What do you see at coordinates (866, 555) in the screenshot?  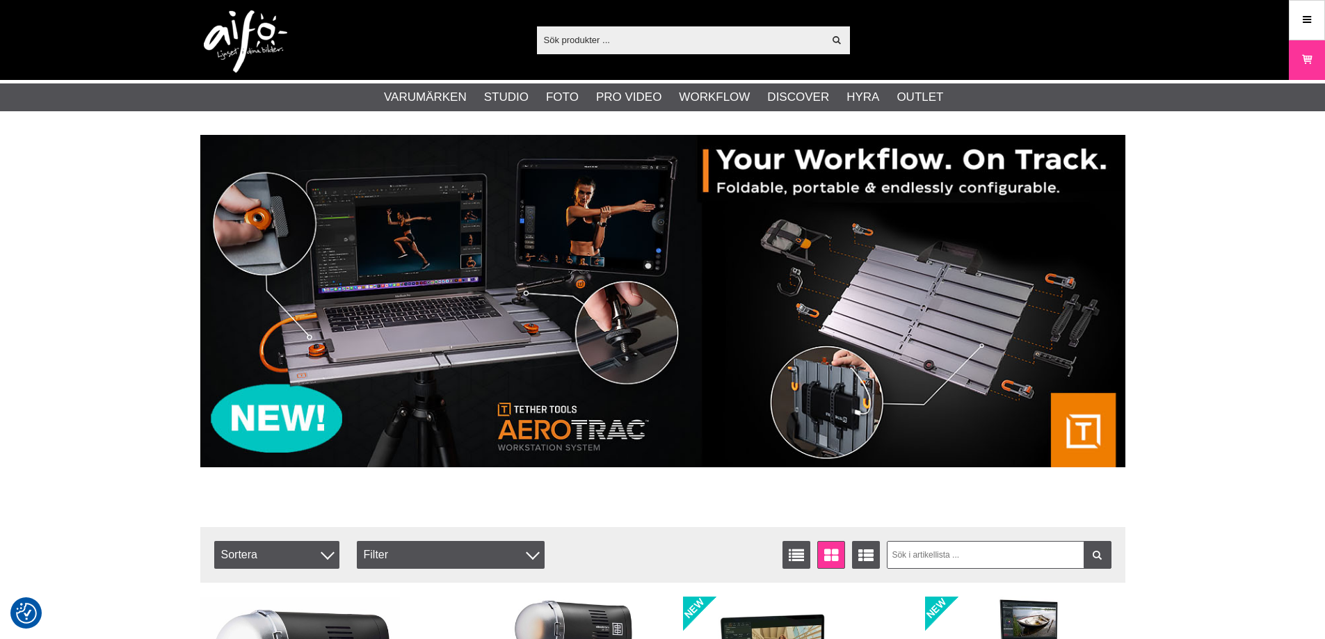 I see `a: Utökad listvisning` at bounding box center [866, 555].